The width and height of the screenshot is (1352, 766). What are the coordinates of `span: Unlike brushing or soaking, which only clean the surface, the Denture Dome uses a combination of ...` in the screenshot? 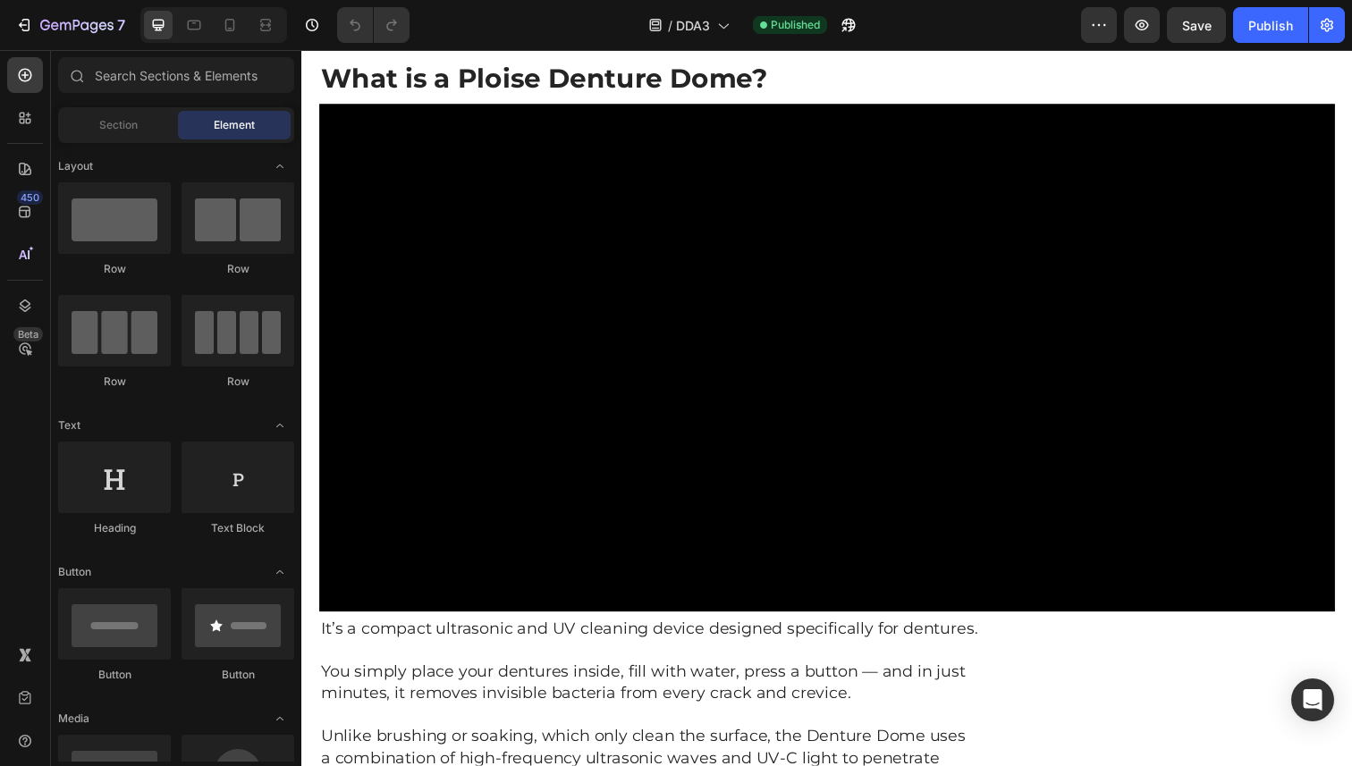 It's located at (349, 723).